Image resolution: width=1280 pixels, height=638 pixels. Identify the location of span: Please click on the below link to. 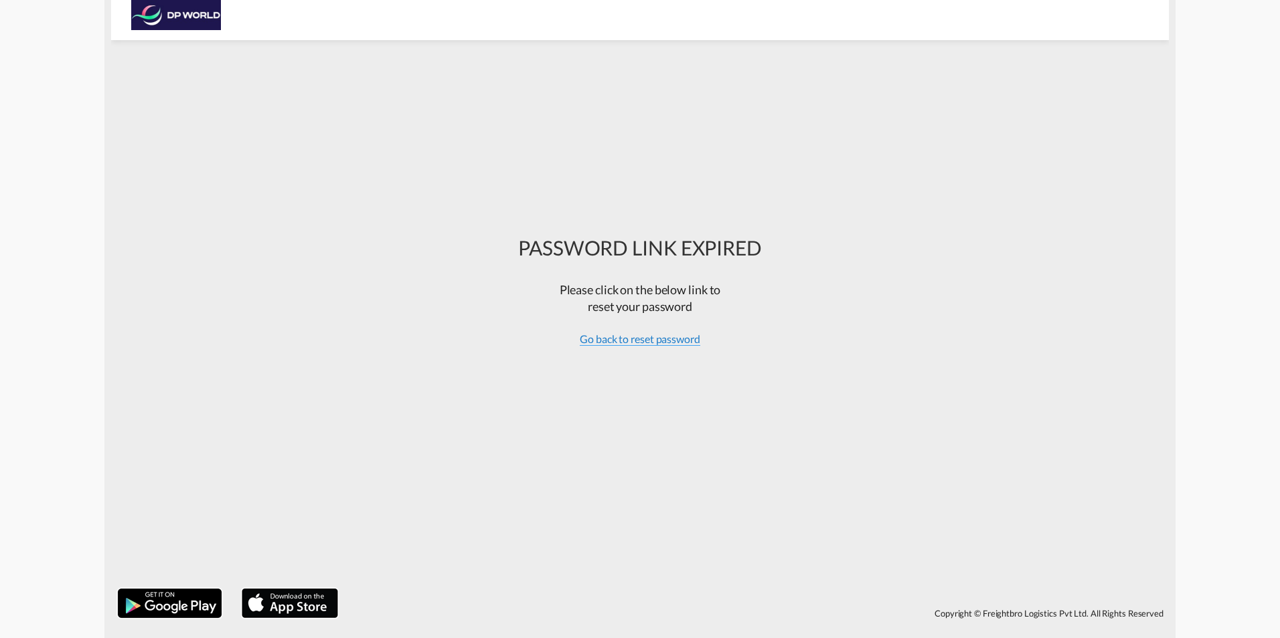
(640, 290).